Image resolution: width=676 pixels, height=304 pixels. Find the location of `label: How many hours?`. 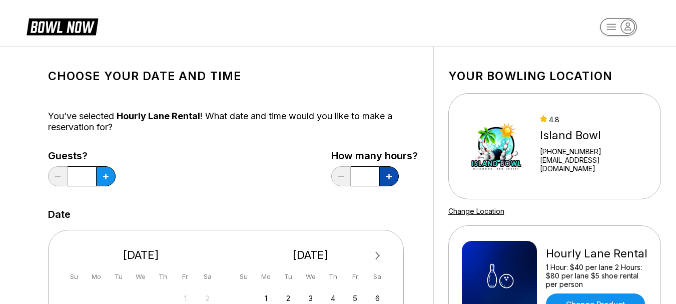

label: How many hours? is located at coordinates (374, 156).